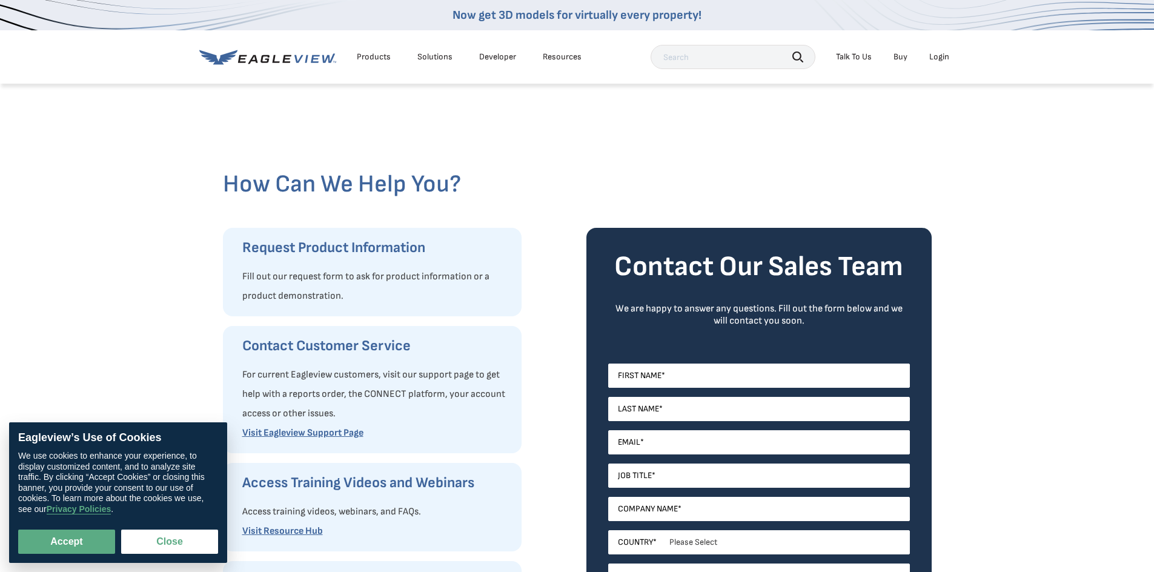 Image resolution: width=1154 pixels, height=572 pixels. I want to click on div: Eagleview’s Use of Cookies, so click(118, 438).